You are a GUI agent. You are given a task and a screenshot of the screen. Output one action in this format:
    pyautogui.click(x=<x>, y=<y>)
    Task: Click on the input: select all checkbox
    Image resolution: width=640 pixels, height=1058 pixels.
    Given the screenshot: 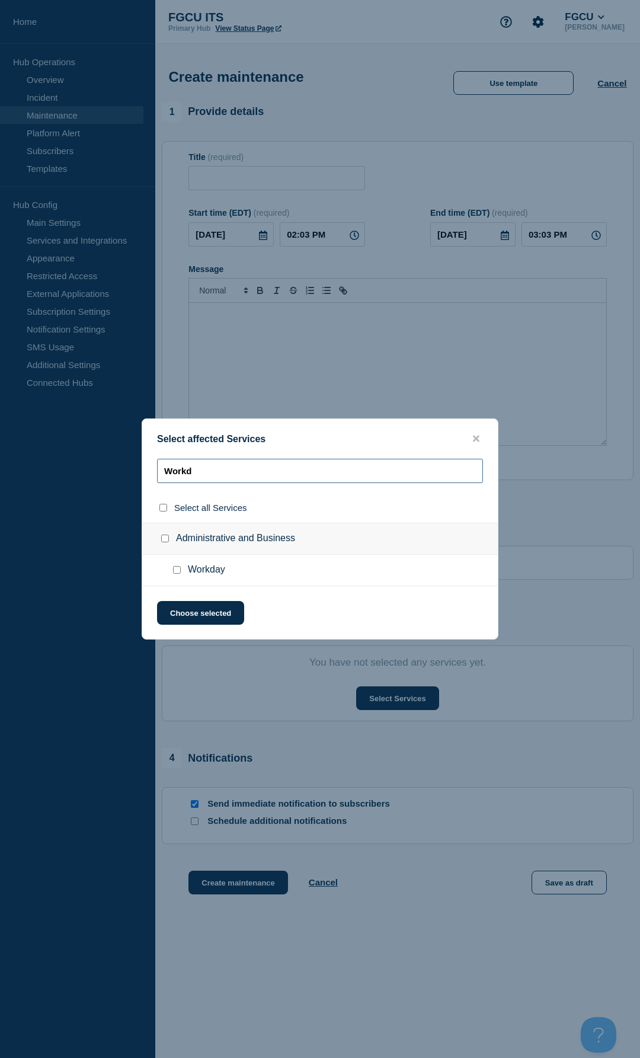 What is the action you would take?
    pyautogui.click(x=163, y=507)
    